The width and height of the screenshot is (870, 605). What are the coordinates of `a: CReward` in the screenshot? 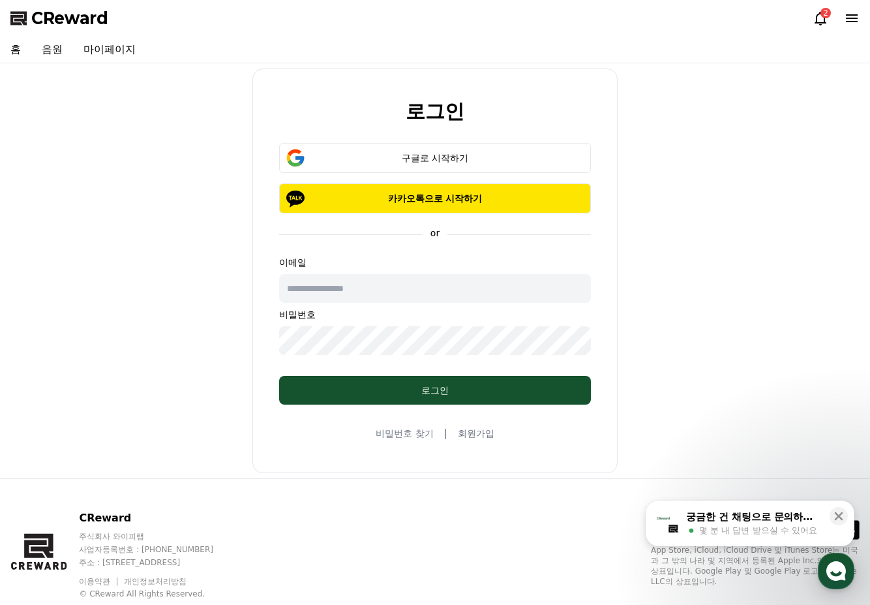 It's located at (59, 18).